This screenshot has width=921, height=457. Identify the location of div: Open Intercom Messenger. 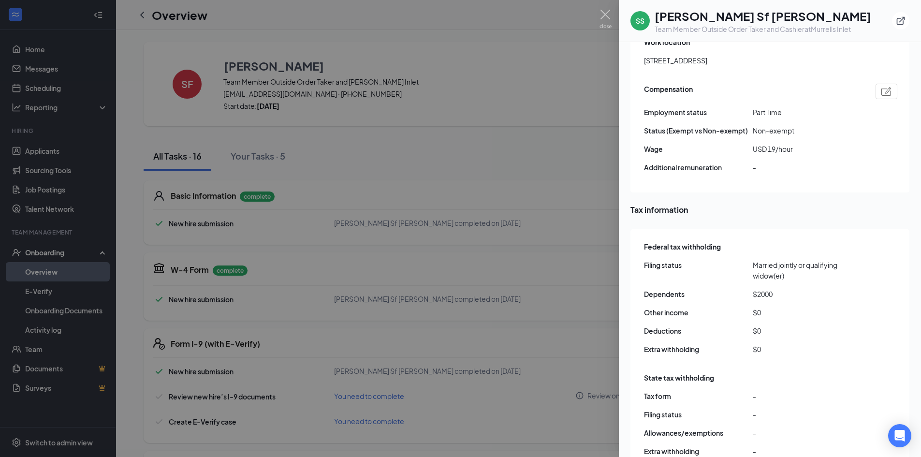
(900, 436).